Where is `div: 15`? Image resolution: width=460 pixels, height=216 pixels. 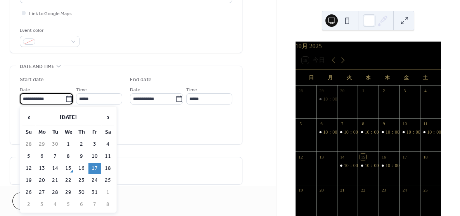 div: 15 is located at coordinates (363, 156).